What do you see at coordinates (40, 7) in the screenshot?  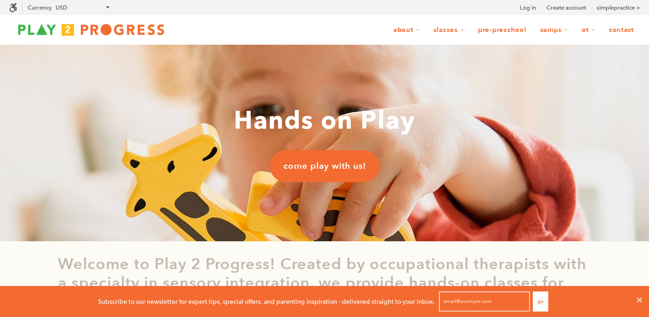 I see `label: Currency` at bounding box center [40, 7].